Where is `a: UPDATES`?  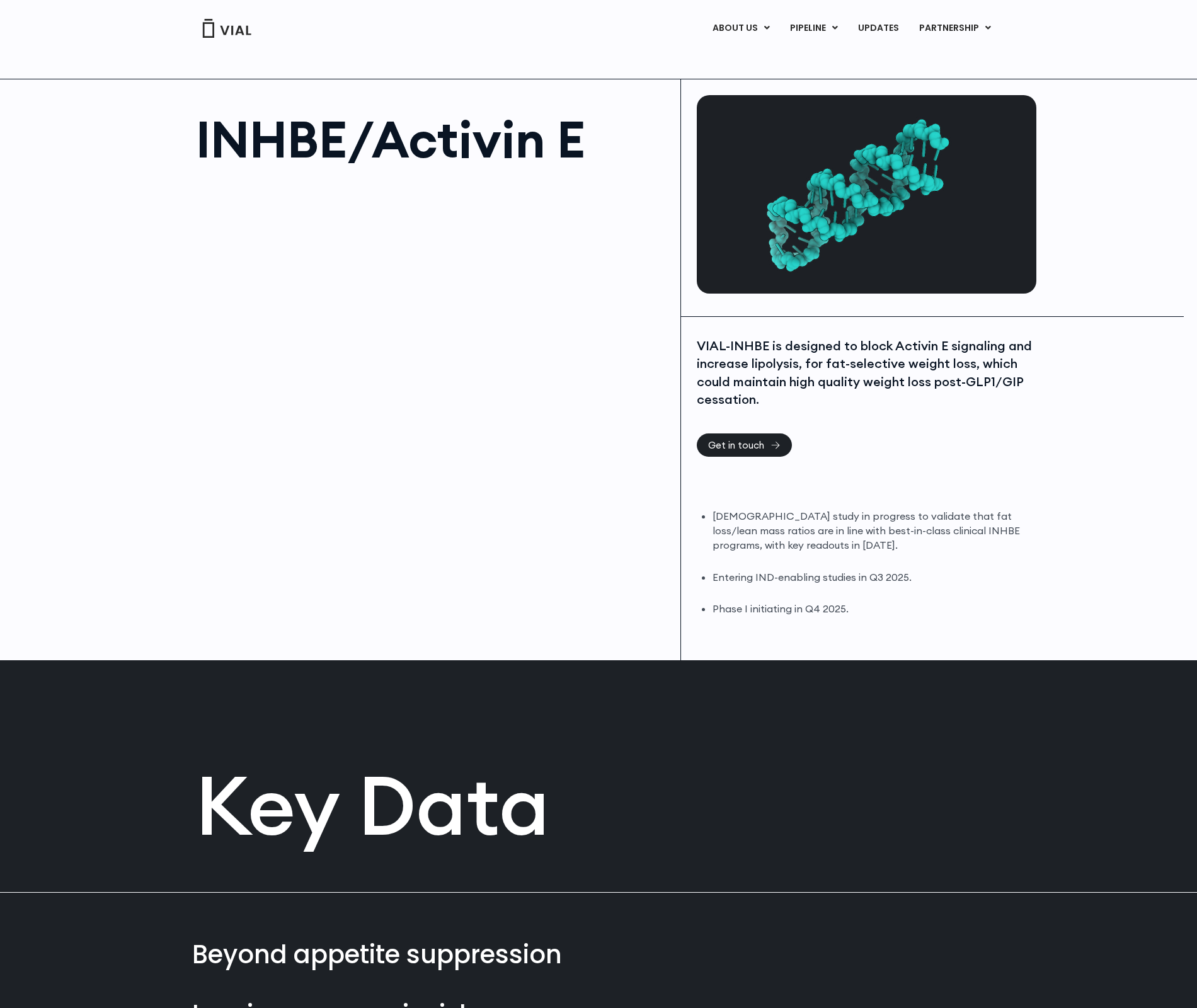 a: UPDATES is located at coordinates (878, 28).